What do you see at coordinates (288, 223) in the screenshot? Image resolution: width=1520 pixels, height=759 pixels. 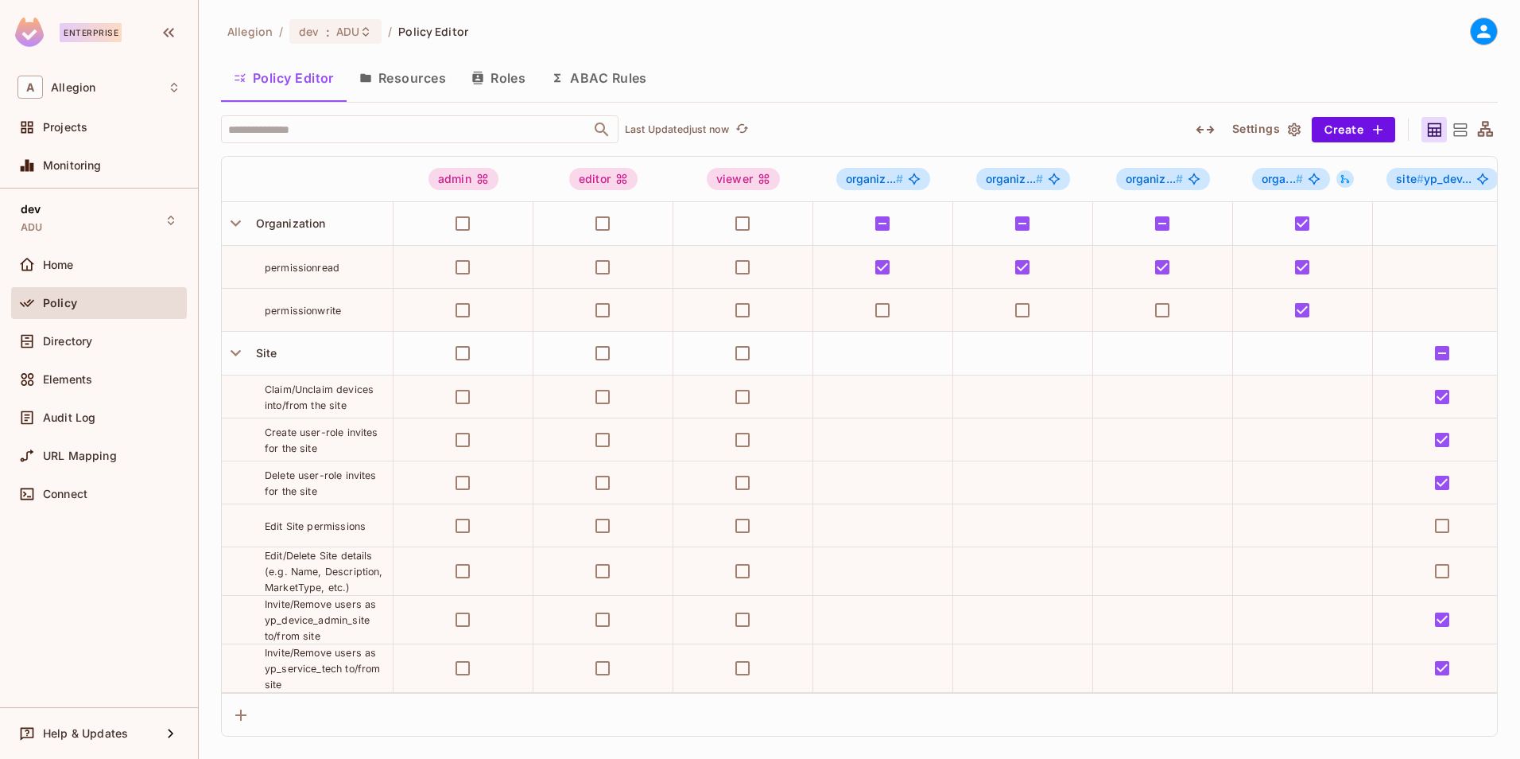 I see `span: Organization` at bounding box center [288, 223].